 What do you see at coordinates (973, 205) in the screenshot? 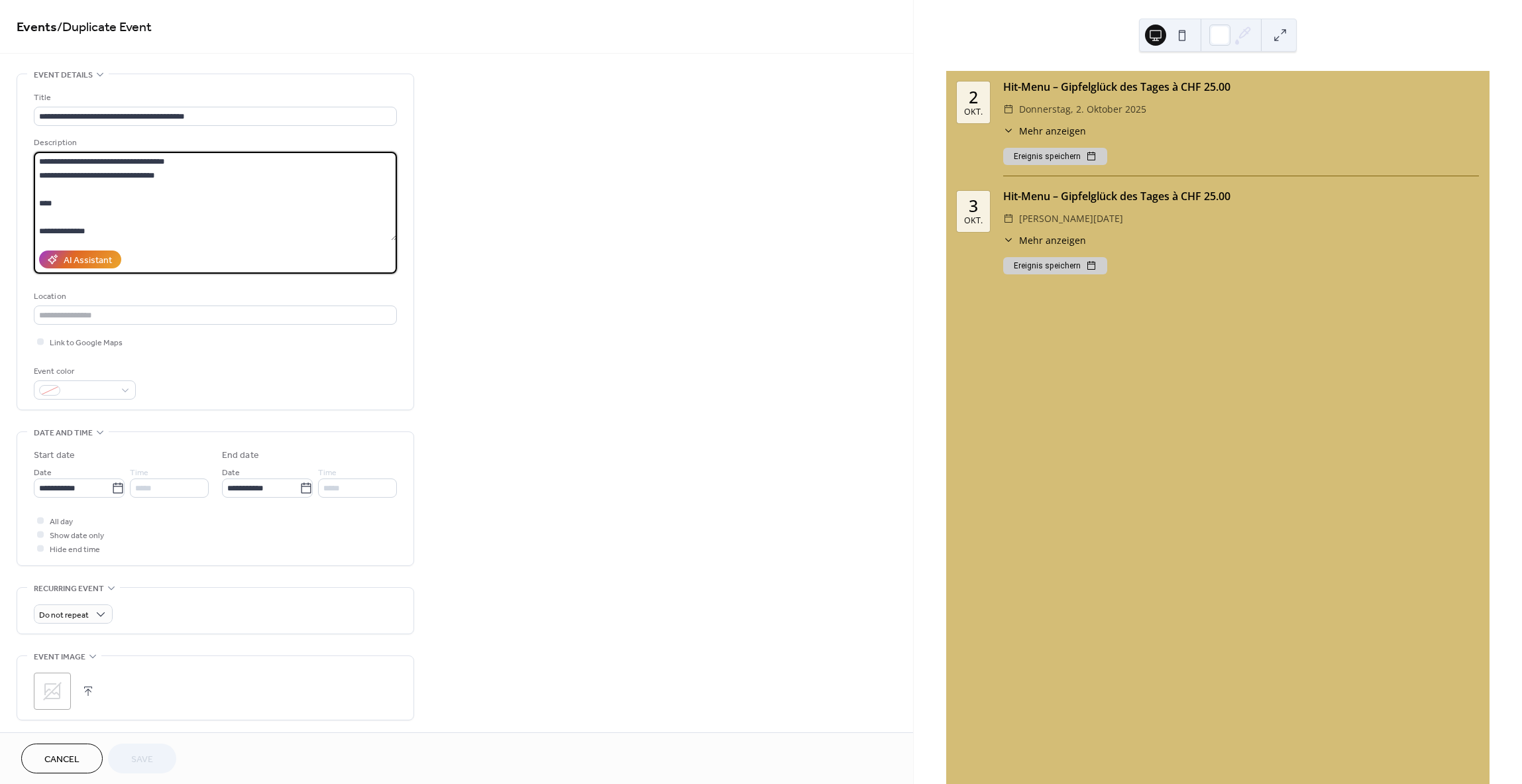
I see `div: 3` at bounding box center [973, 205].